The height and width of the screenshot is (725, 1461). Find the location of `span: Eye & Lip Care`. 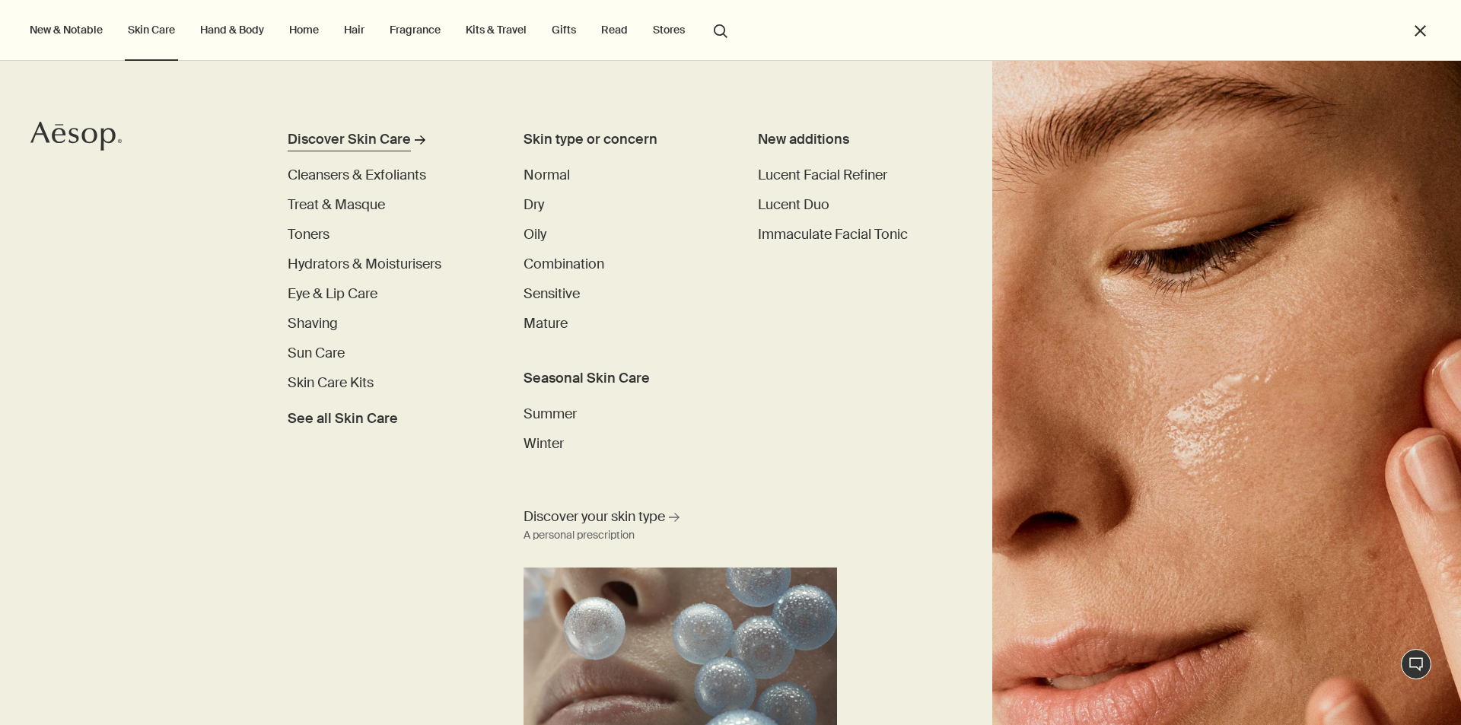

span: Eye & Lip Care is located at coordinates (332, 294).